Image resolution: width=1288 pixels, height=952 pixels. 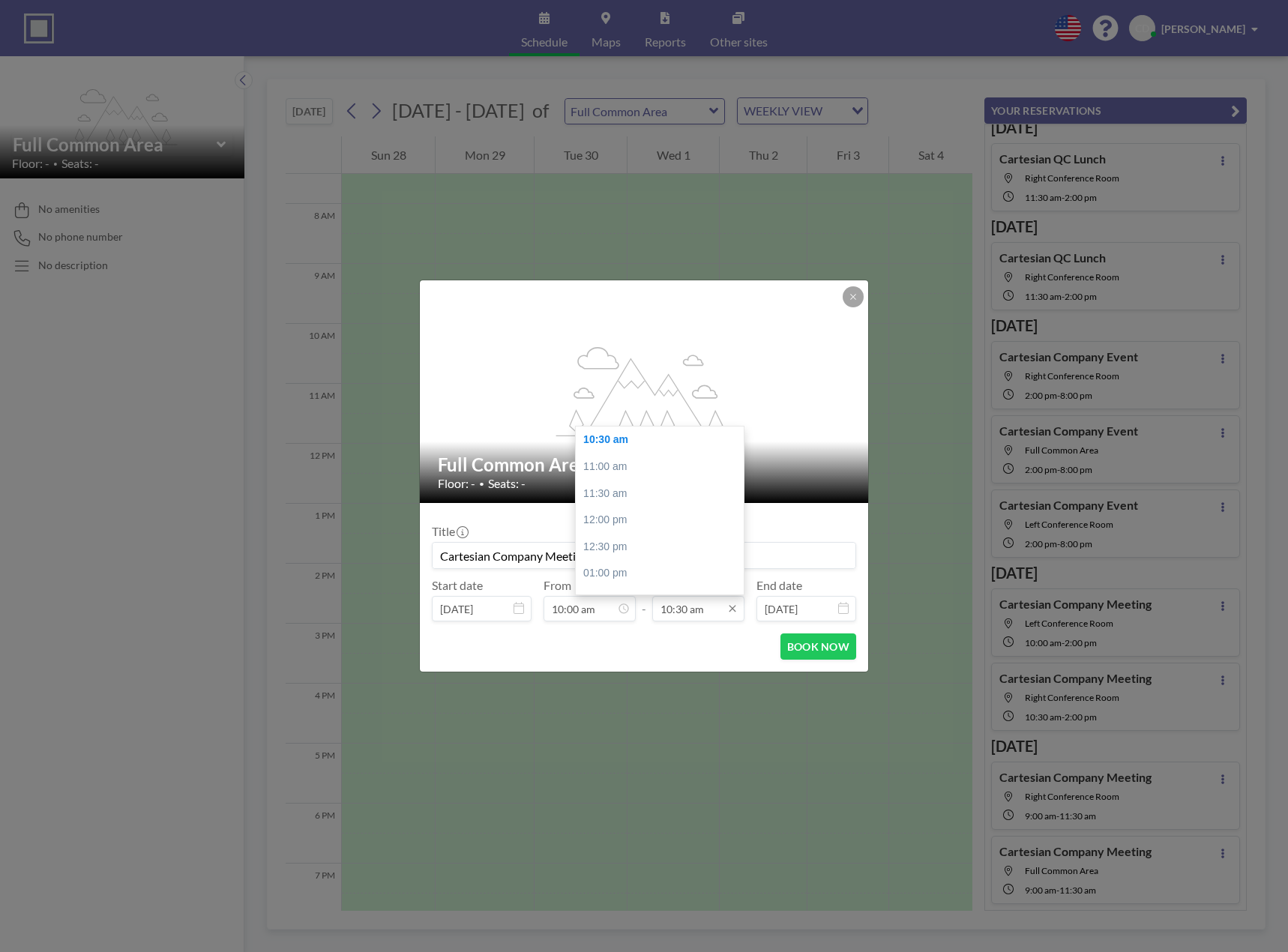 What do you see at coordinates (457, 484) in the screenshot?
I see `span: Floor: -` at bounding box center [457, 484].